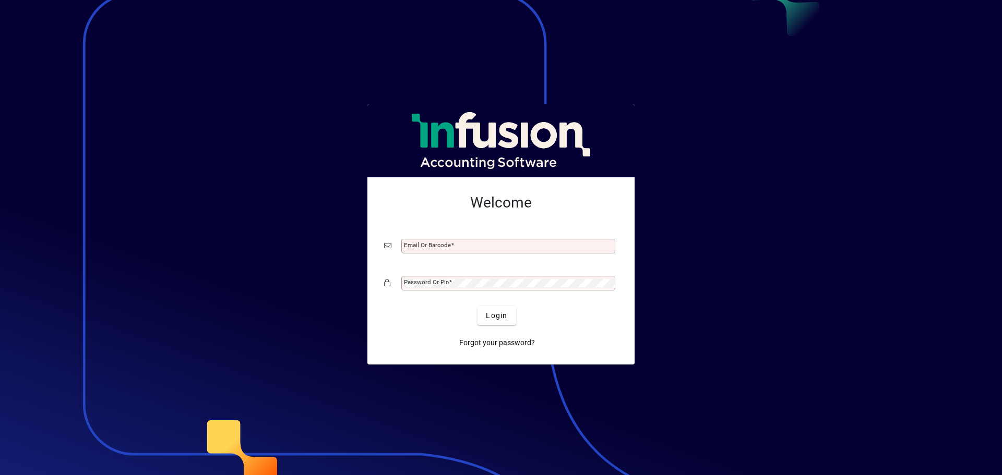 Image resolution: width=1002 pixels, height=475 pixels. Describe the element at coordinates (426, 282) in the screenshot. I see `mat-label: Password or Pin` at that location.